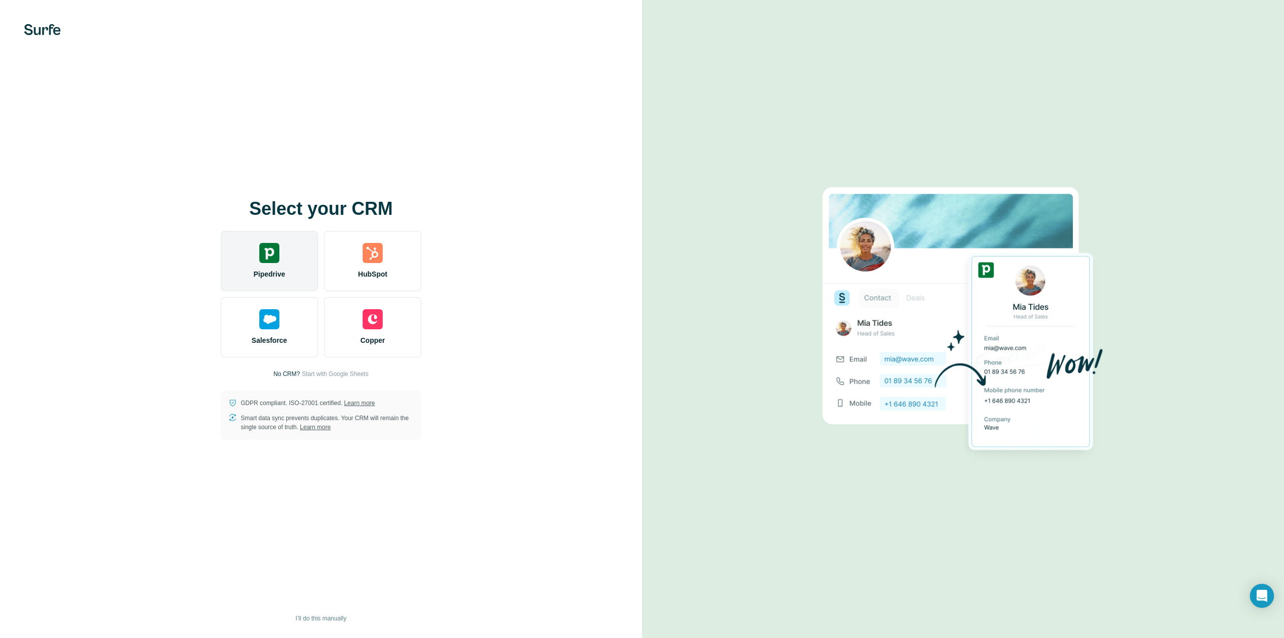 The width and height of the screenshot is (1284, 638). What do you see at coordinates (963, 319) in the screenshot?
I see `img: PIPEDRIVE image` at bounding box center [963, 319].